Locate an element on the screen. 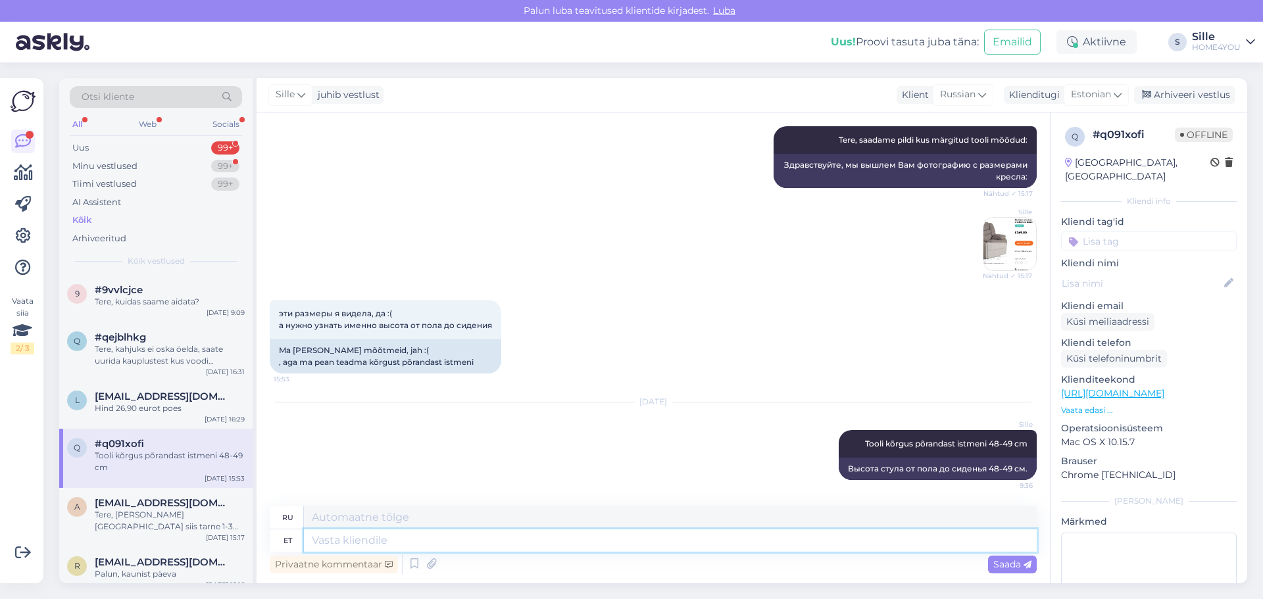 This screenshot has width=1263, height=599. span: Tooli kõrgus põrandast istmeni 48-49 cm is located at coordinates (946, 443).